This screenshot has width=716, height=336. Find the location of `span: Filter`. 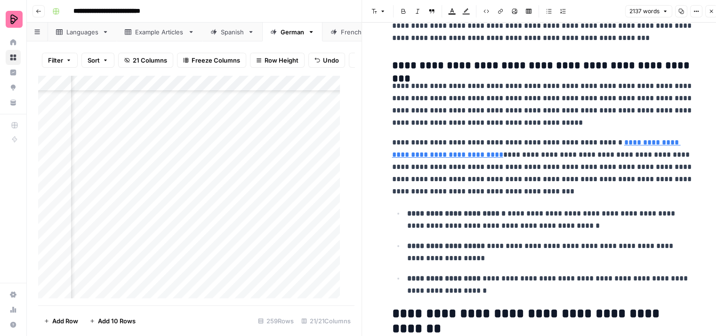

span: Filter is located at coordinates (56, 60).